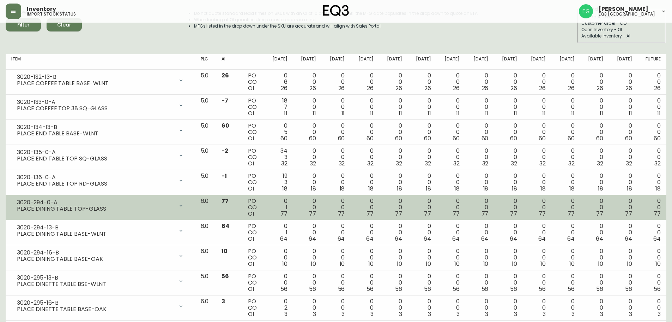 Image resolution: width=672 pixels, height=322 pixels. What do you see at coordinates (206, 62) in the screenshot?
I see `th: PLC` at bounding box center [206, 62].